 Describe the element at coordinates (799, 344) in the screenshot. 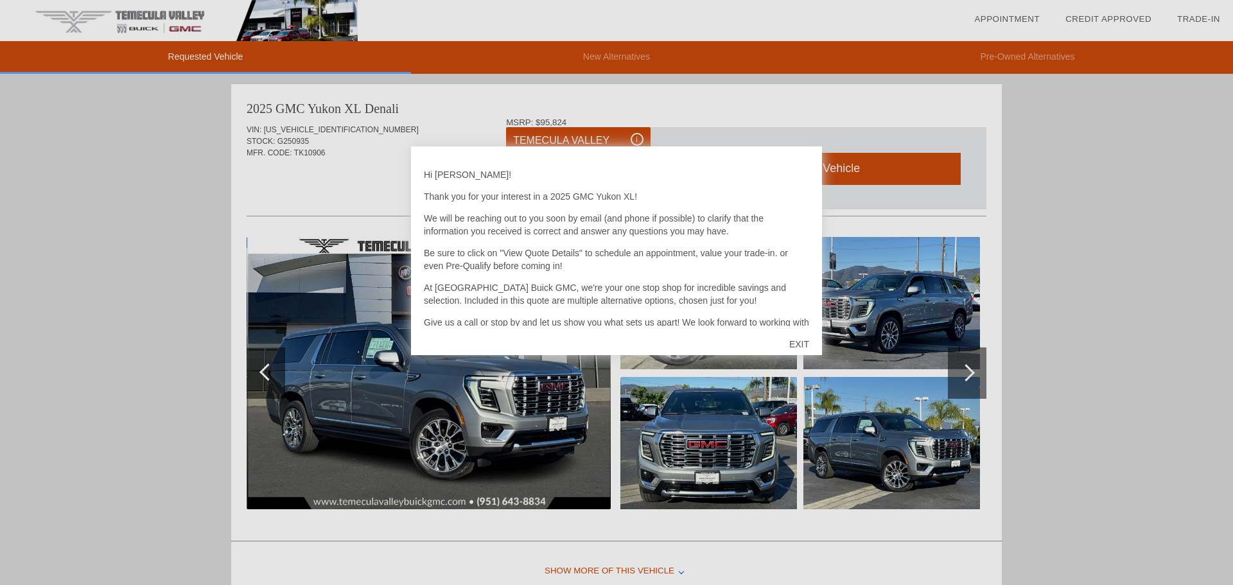

I see `div: EXIT` at that location.